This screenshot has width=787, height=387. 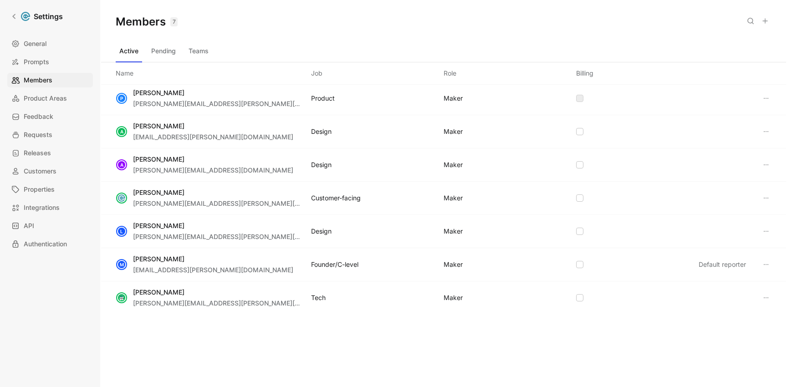 What do you see at coordinates (50, 208) in the screenshot?
I see `a: Integrations` at bounding box center [50, 208].